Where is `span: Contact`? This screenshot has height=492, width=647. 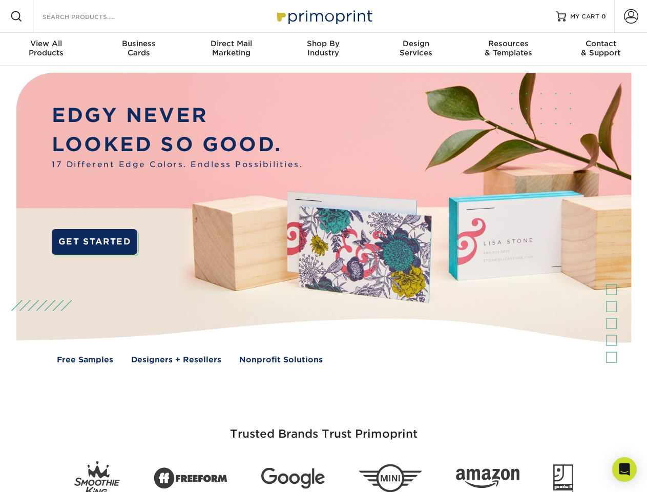
span: Contact is located at coordinates (601, 44).